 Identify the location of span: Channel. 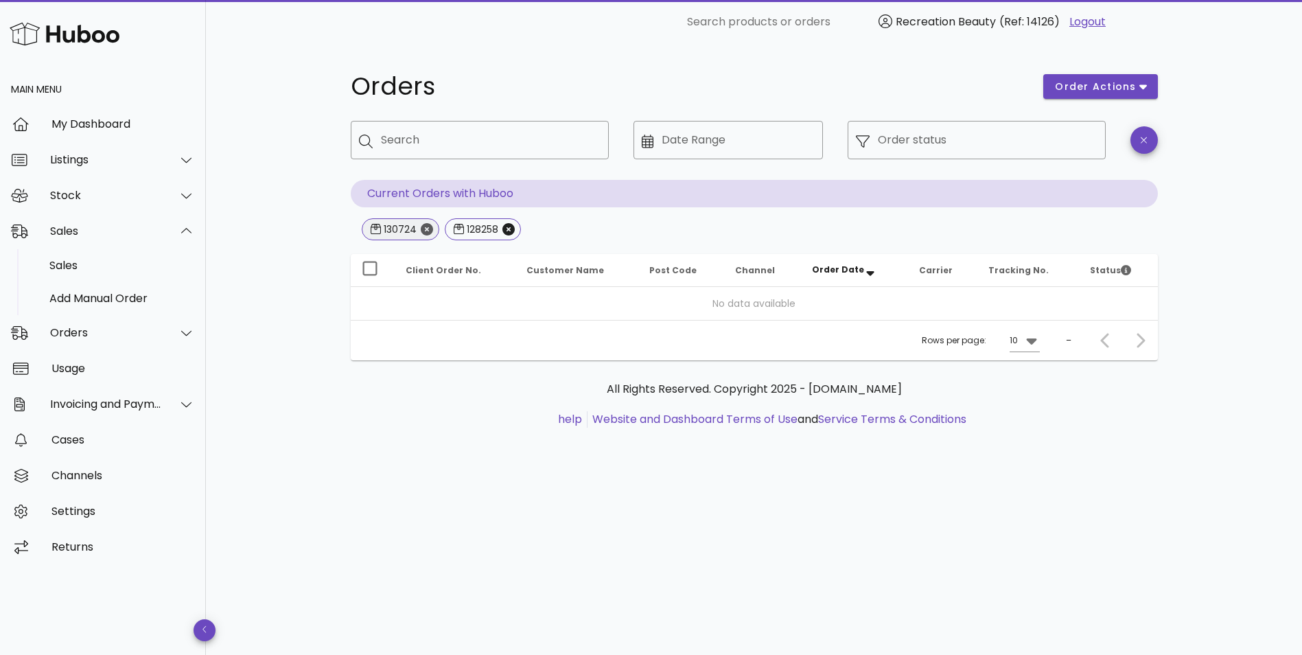
(755, 270).